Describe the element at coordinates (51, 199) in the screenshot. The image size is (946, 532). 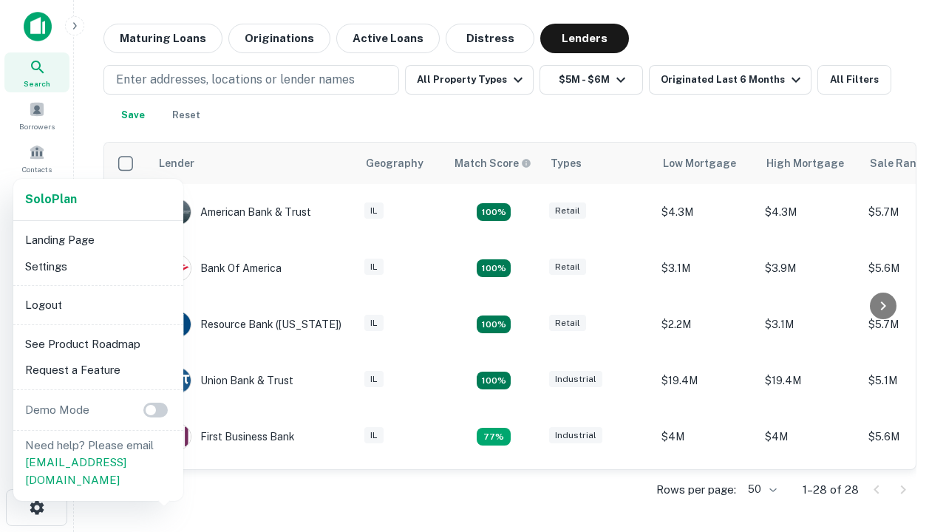
I see `strong: Solo Plan` at that location.